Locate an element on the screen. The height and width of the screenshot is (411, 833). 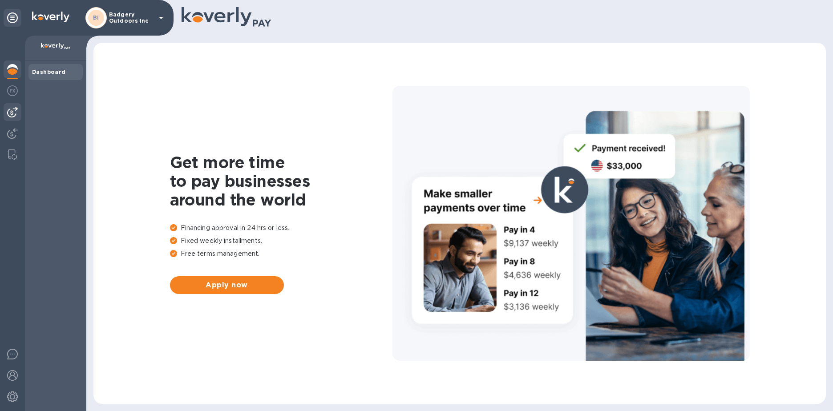
p: Fixed weekly installments. is located at coordinates (281, 241).